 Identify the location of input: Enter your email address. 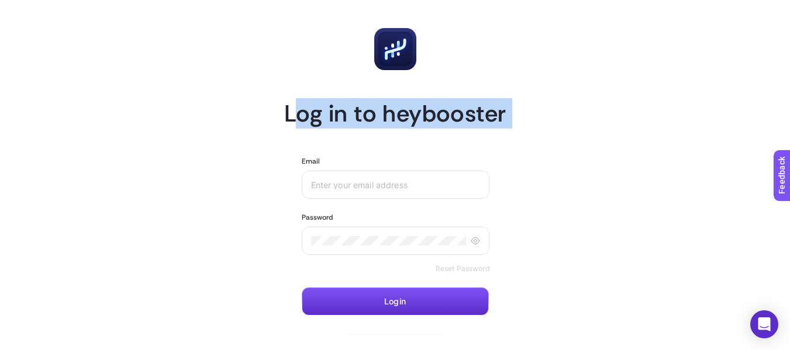
(395, 185).